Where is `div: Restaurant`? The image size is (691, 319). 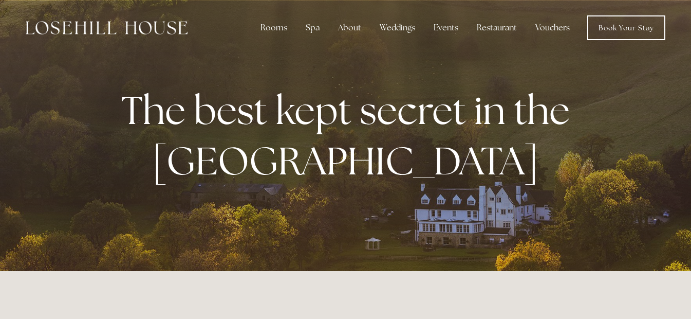
div: Restaurant is located at coordinates (497, 28).